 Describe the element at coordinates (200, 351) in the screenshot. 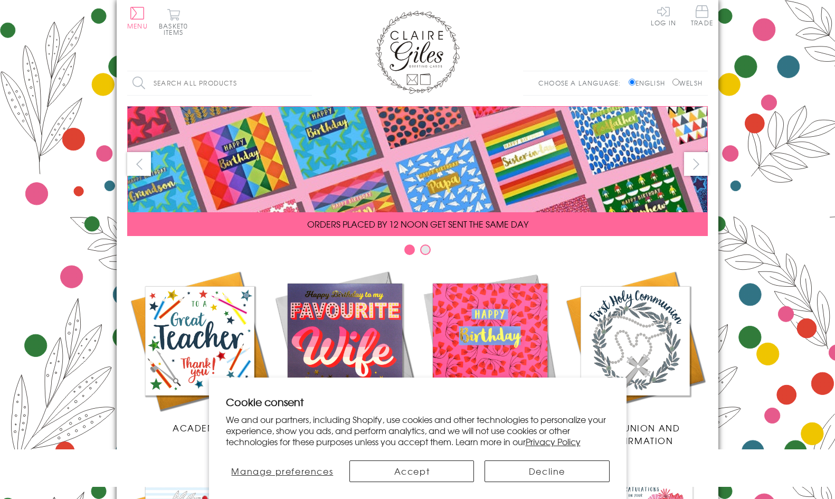

I see `a: Academic` at that location.